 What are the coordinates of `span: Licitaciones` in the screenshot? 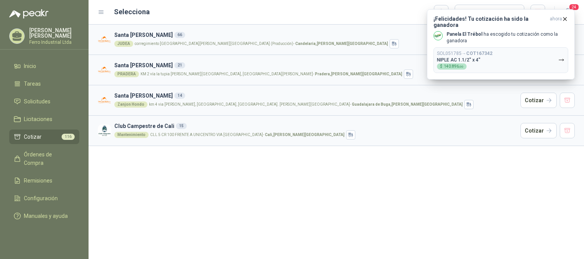 It's located at (38, 119).